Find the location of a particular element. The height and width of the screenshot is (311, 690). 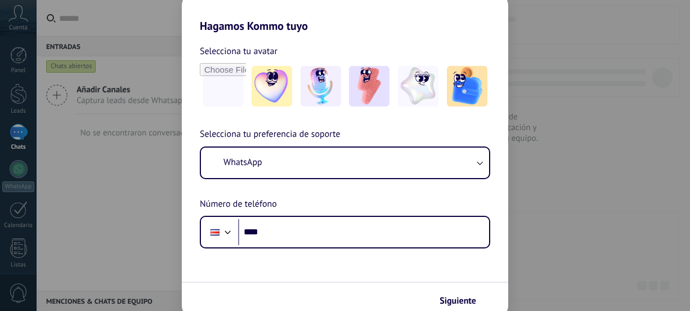

div: Costa Rica: + 506 is located at coordinates (215, 232).